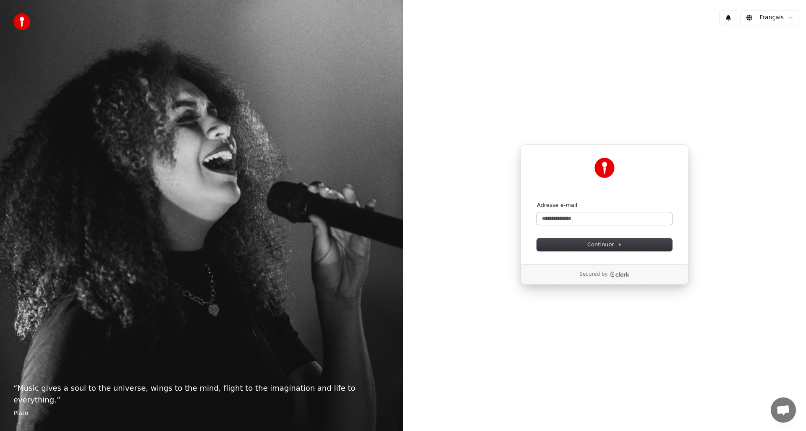 This screenshot has height=431, width=806. What do you see at coordinates (202, 414) in the screenshot?
I see `footer: Plato` at bounding box center [202, 414].